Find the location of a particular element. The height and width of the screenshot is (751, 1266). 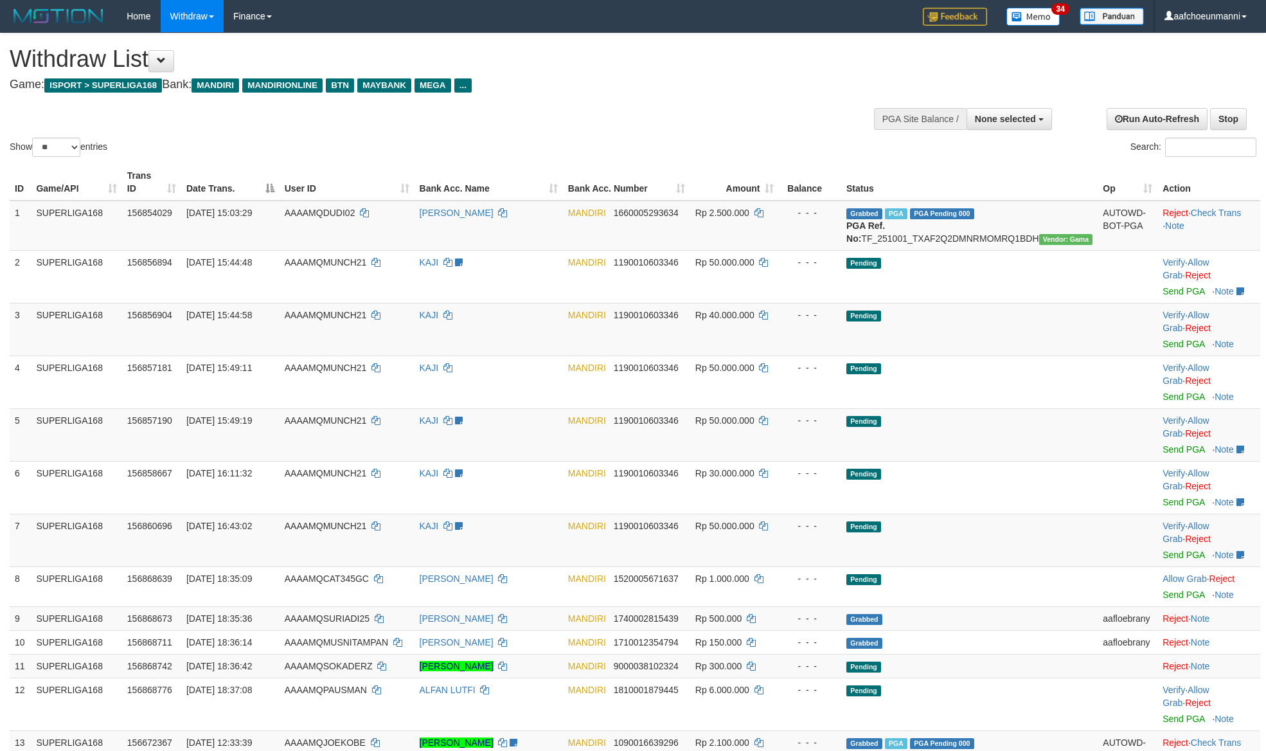

a: Check Trans is located at coordinates (1216, 213).